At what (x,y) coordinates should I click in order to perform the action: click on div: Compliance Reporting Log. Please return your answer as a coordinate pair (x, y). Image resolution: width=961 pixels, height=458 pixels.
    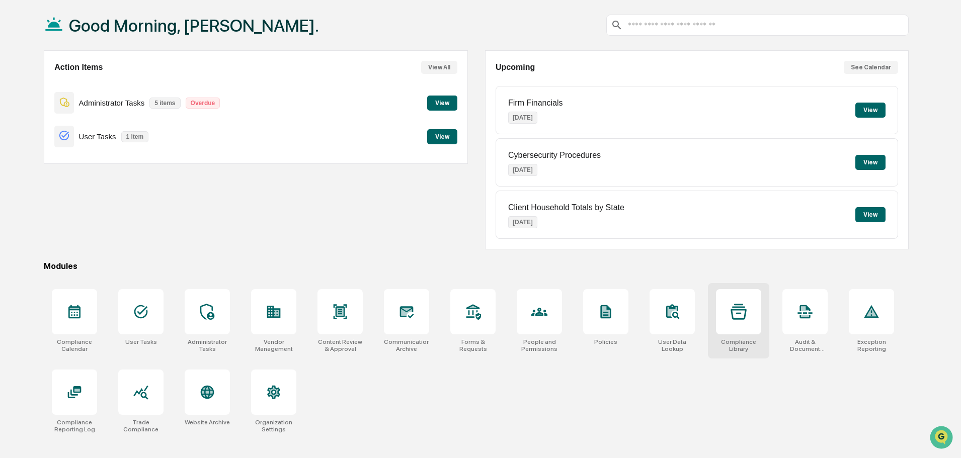
    Looking at the image, I should click on (74, 426).